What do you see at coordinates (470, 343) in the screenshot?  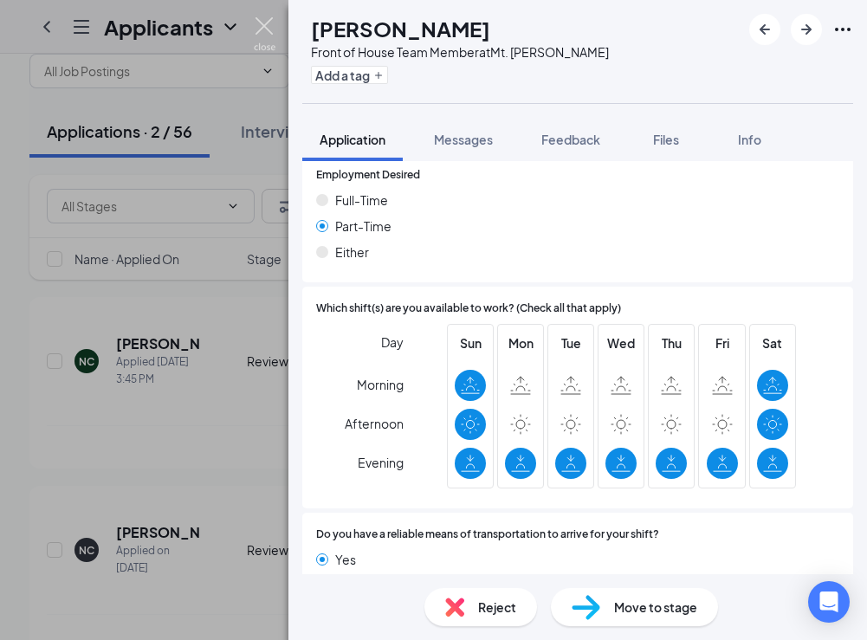 I see `span: Sun` at bounding box center [470, 343].